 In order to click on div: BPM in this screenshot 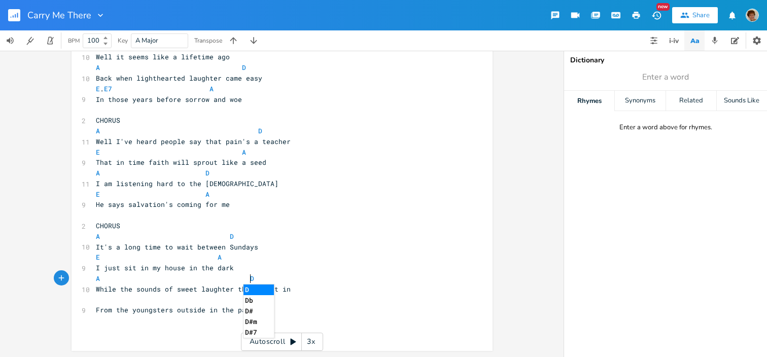, I will do `click(74, 41)`.